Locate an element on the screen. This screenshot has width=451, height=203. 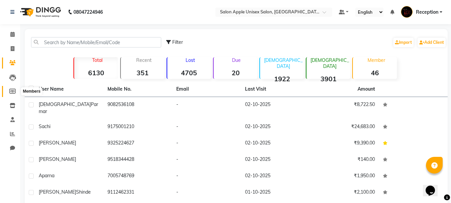
th: Amount is located at coordinates (366, 89).